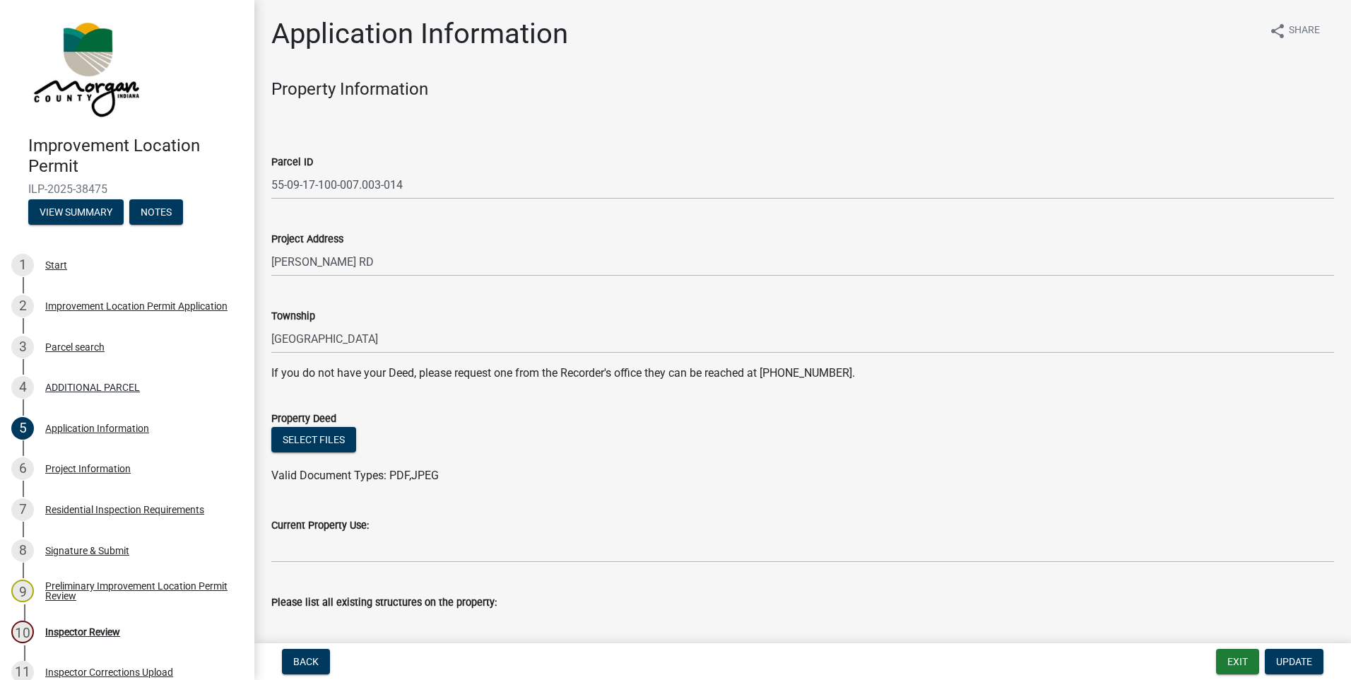 The height and width of the screenshot is (680, 1351). What do you see at coordinates (23, 265) in the screenshot?
I see `div: 1` at bounding box center [23, 265].